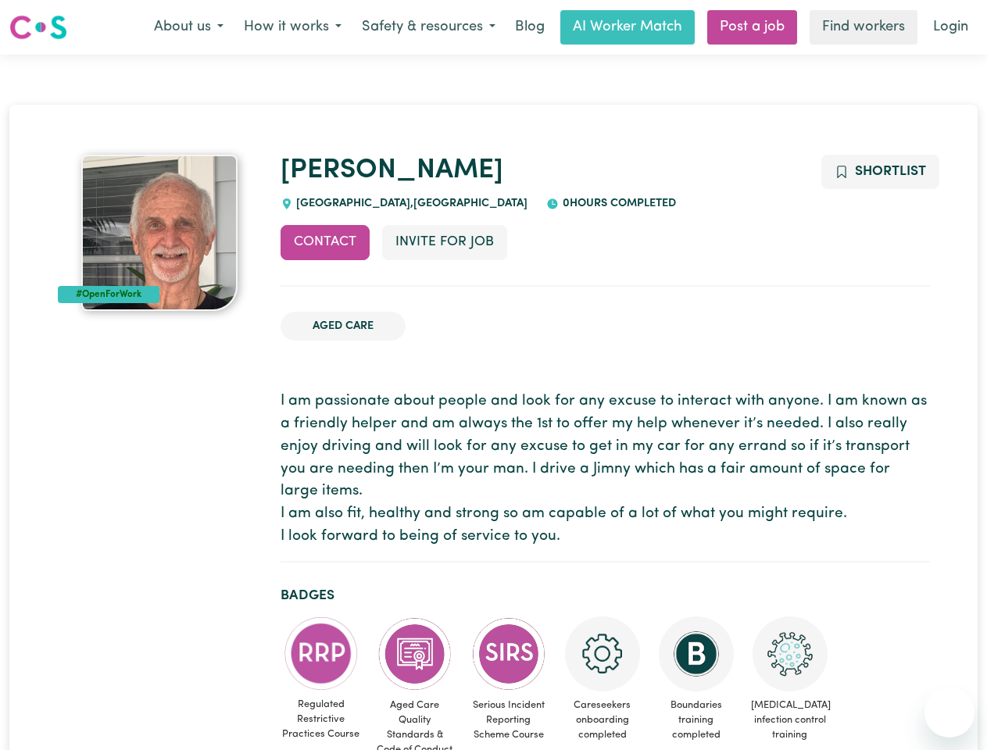 This screenshot has width=987, height=750. I want to click on a: Post a job, so click(752, 27).